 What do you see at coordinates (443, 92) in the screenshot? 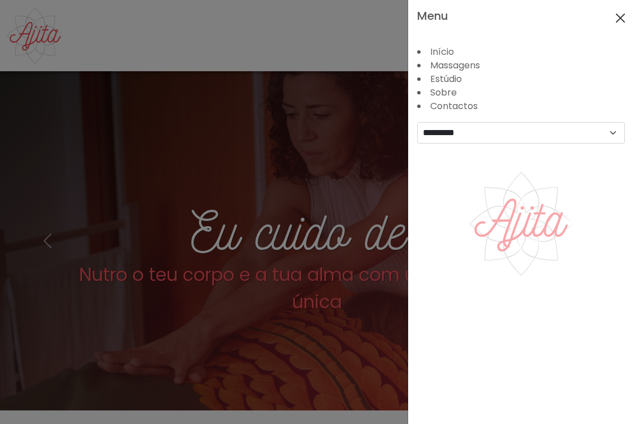
I see `a: Sobre` at bounding box center [443, 92].